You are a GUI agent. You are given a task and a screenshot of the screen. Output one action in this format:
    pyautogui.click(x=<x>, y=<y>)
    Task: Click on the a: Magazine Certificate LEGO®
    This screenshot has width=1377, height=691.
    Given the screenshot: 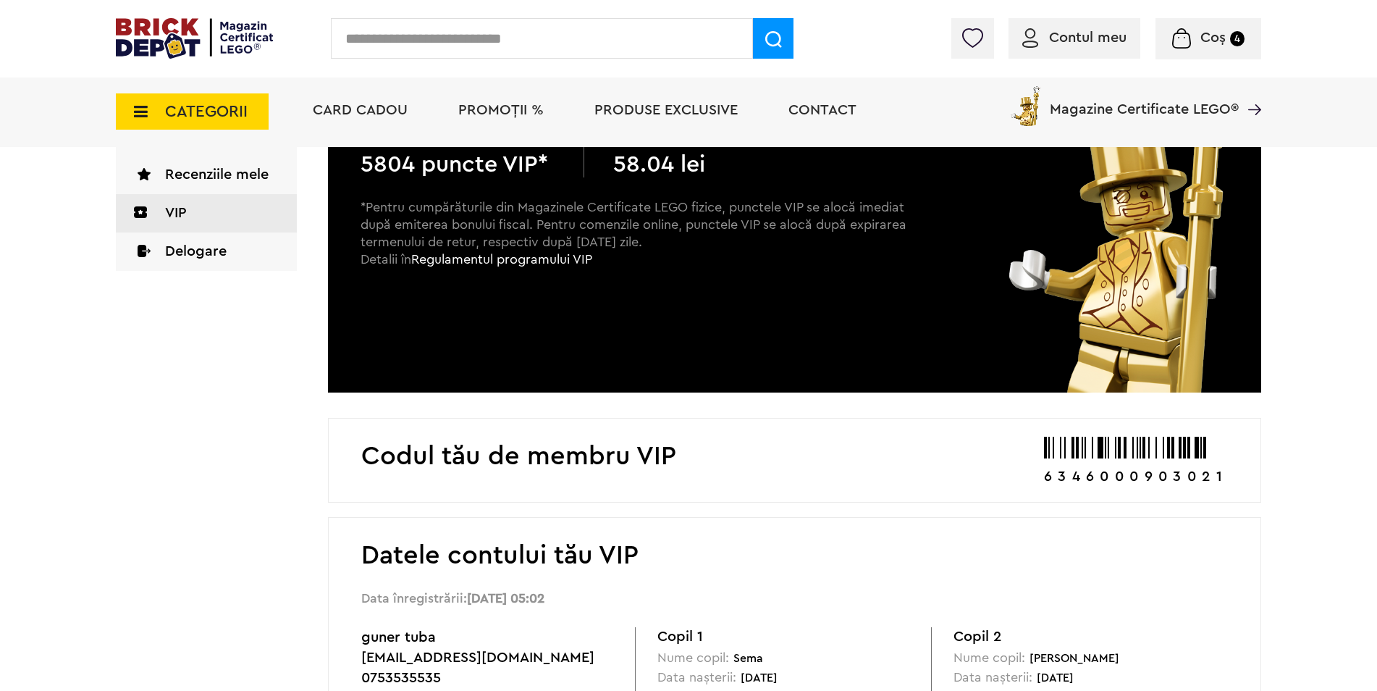 What is the action you would take?
    pyautogui.click(x=1250, y=91)
    